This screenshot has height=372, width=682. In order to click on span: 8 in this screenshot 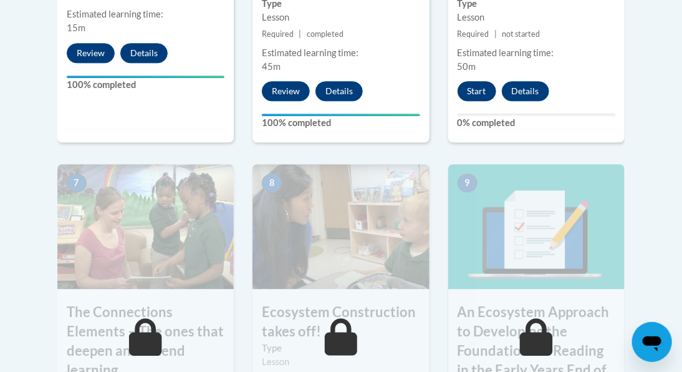, I will do `click(272, 183)`.